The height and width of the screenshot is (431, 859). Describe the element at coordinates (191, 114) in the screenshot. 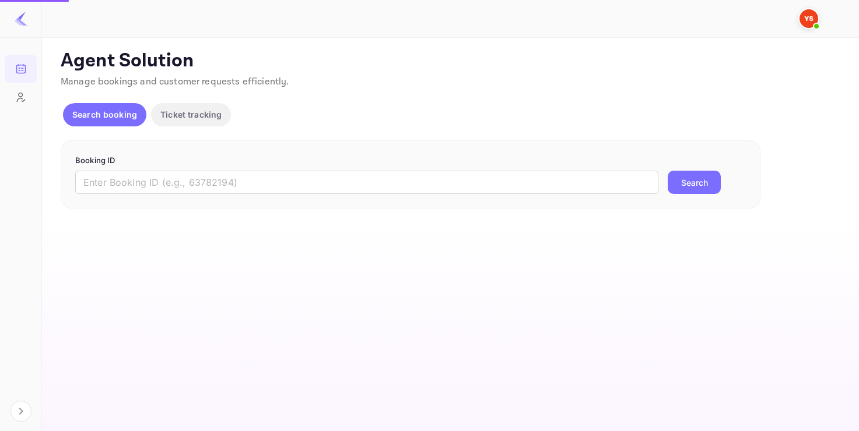

I see `p: Ticket tracking` at that location.